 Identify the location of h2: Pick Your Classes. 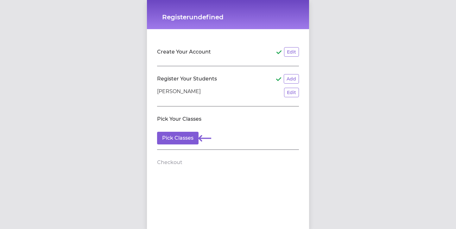
(179, 119).